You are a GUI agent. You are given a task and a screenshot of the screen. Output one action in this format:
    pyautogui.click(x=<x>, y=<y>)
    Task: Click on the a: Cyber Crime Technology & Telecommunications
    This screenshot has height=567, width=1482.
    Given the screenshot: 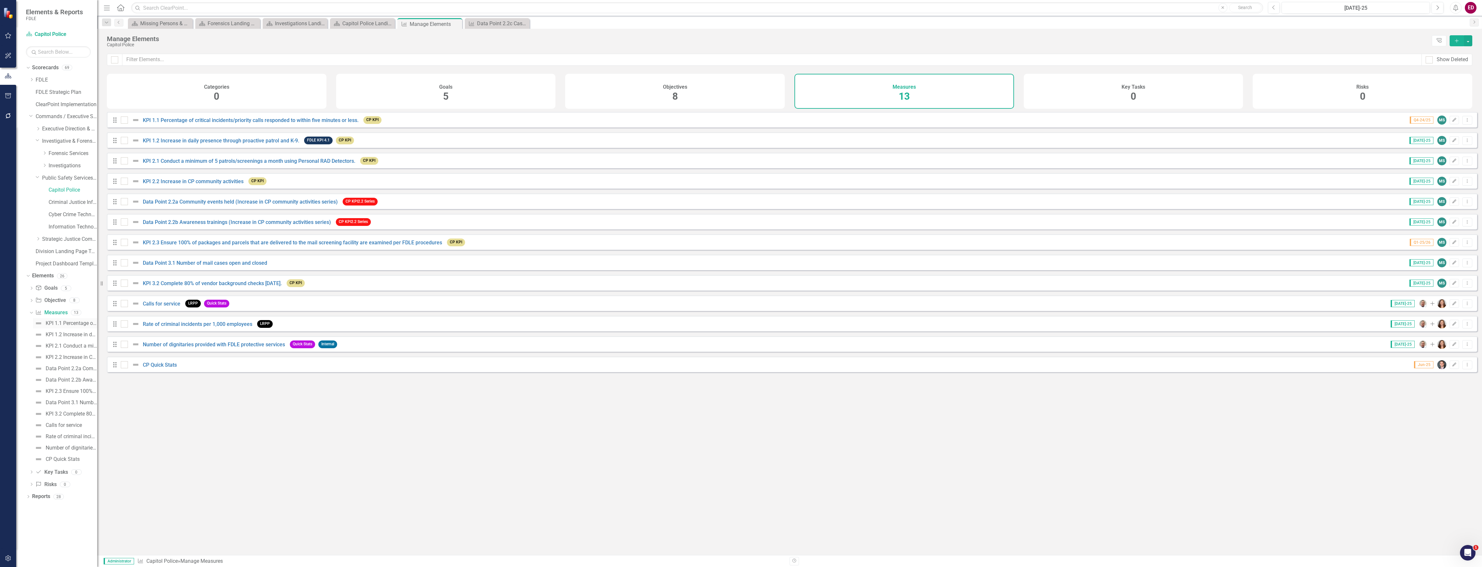 What is the action you would take?
    pyautogui.click(x=73, y=215)
    